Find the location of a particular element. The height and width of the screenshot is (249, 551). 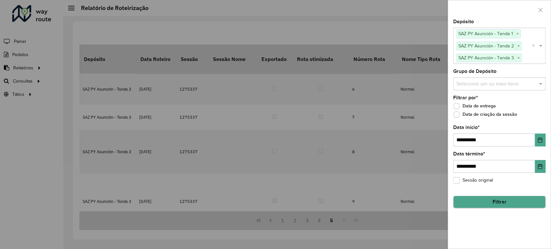

span: Clear all is located at coordinates (535, 46).